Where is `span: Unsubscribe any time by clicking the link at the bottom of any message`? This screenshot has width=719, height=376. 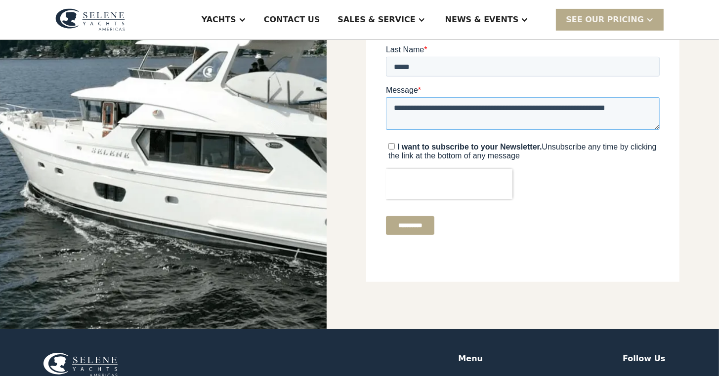 span: Unsubscribe any time by clicking the link at the bottom of any message is located at coordinates (136, 228).